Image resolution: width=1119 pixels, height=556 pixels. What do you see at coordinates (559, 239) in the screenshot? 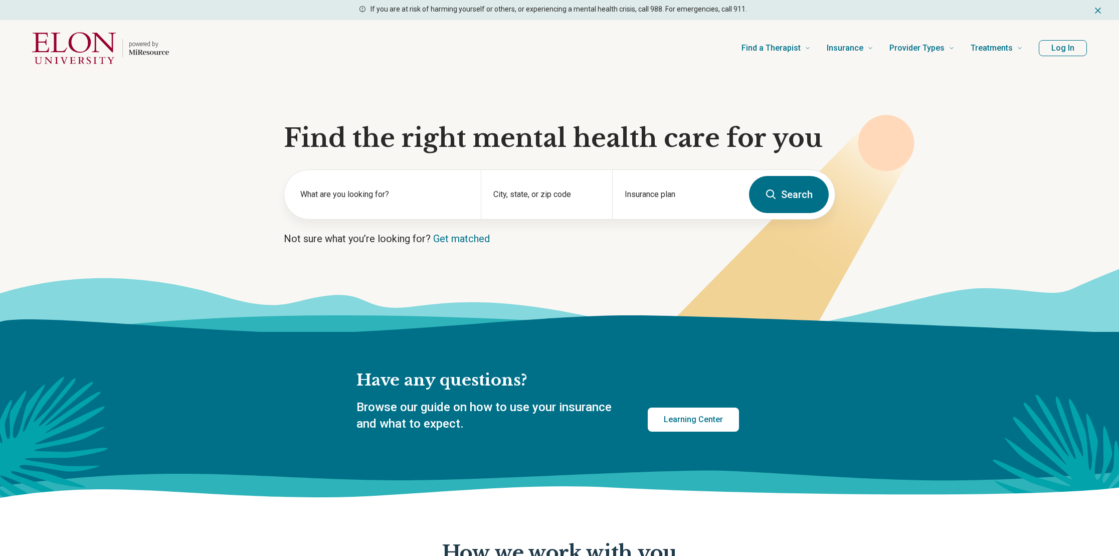
I see `p: Not sure what you’re looking for?` at bounding box center [559, 239].